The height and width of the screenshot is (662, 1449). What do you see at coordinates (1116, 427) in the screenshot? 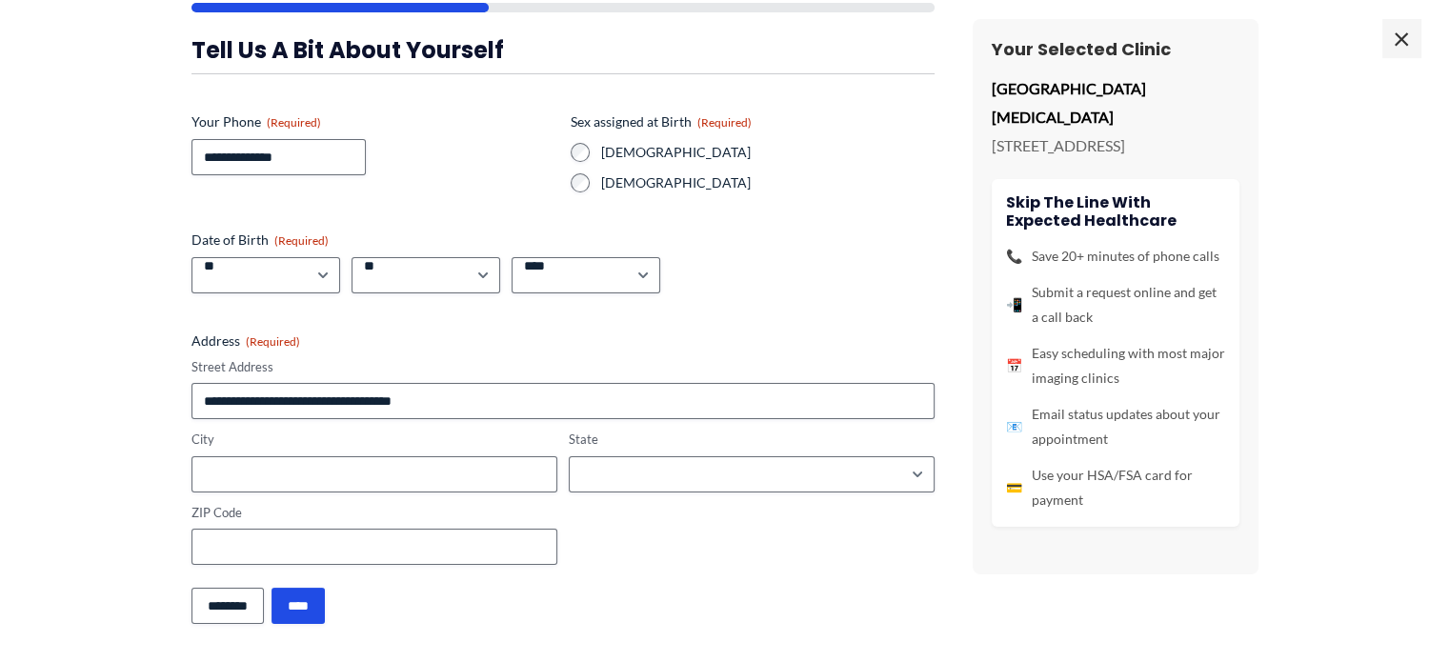
I see `li: Email status updates about your appointment` at bounding box center [1116, 427].